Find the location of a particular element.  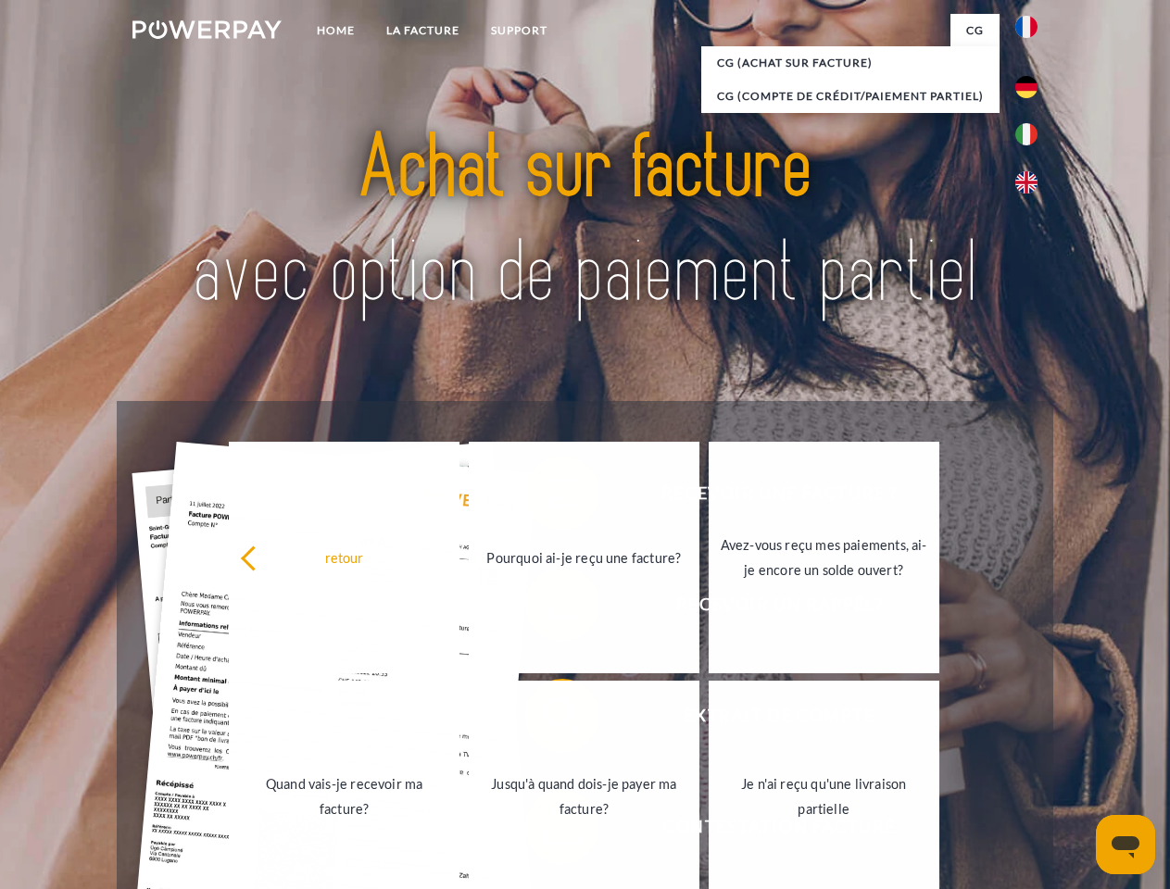

img: it is located at coordinates (1026, 134).